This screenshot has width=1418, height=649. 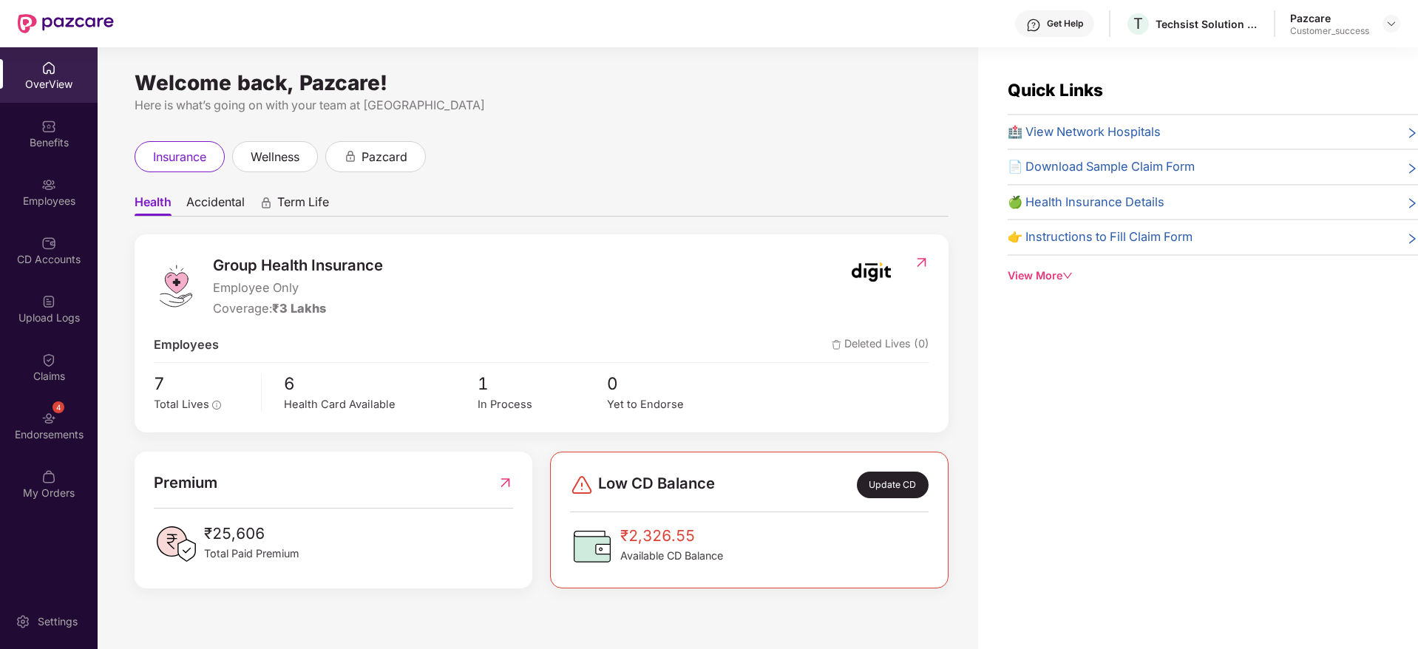 What do you see at coordinates (49, 243) in the screenshot?
I see `img: svg+xml;base64,PHN2ZyBpZD0iQ0RfQWNjb3VudHMiIGRhdGEtbmFtZT0iQ0QgQWNjb3VudHMiIHhtbG5zPSJodHRwOi8vd3...` at bounding box center [49, 243].